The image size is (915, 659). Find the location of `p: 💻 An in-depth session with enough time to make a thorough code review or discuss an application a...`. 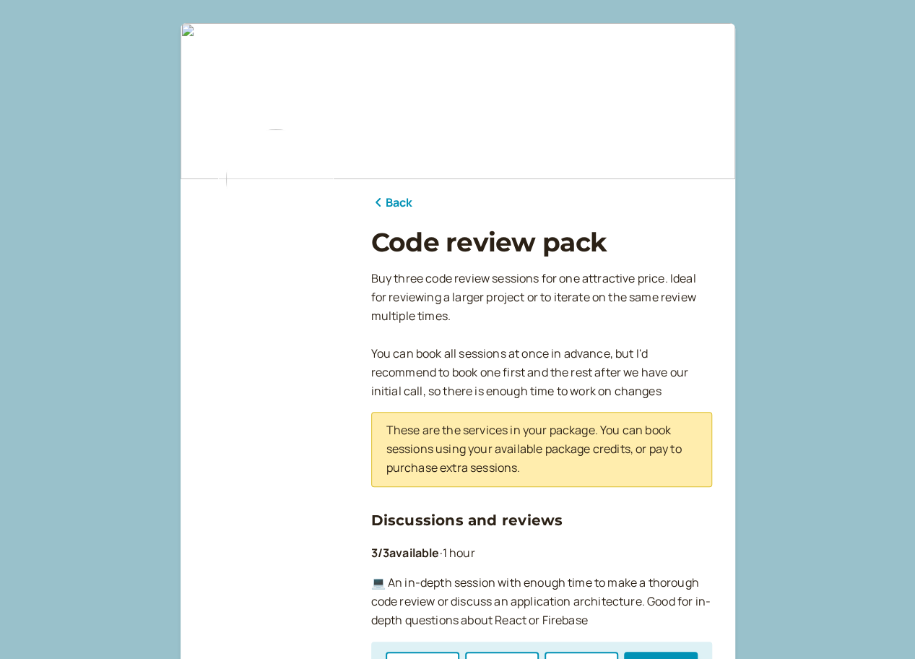

p: 💻 An in-depth session with enough time to make a thorough code review or discuss an application a... is located at coordinates (542, 602).